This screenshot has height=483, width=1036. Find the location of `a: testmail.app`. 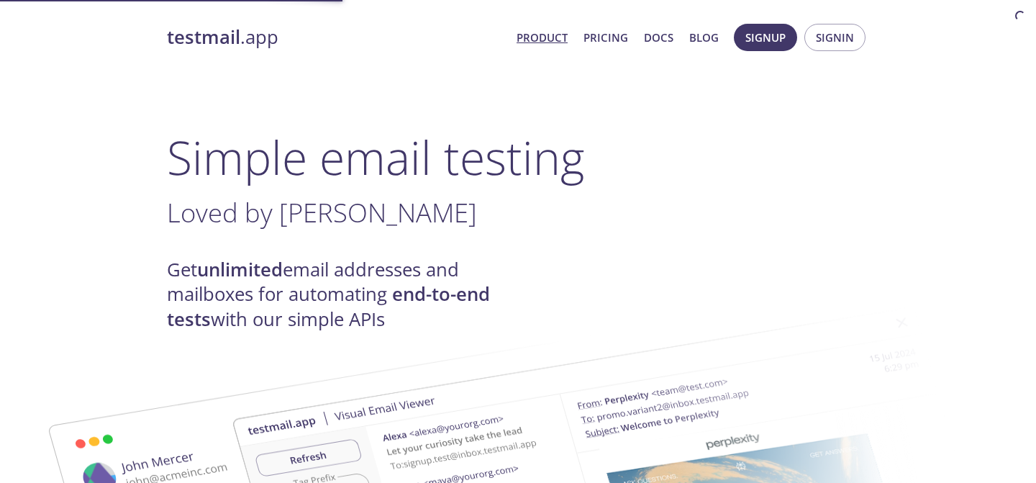

a: testmail.app is located at coordinates (336, 37).